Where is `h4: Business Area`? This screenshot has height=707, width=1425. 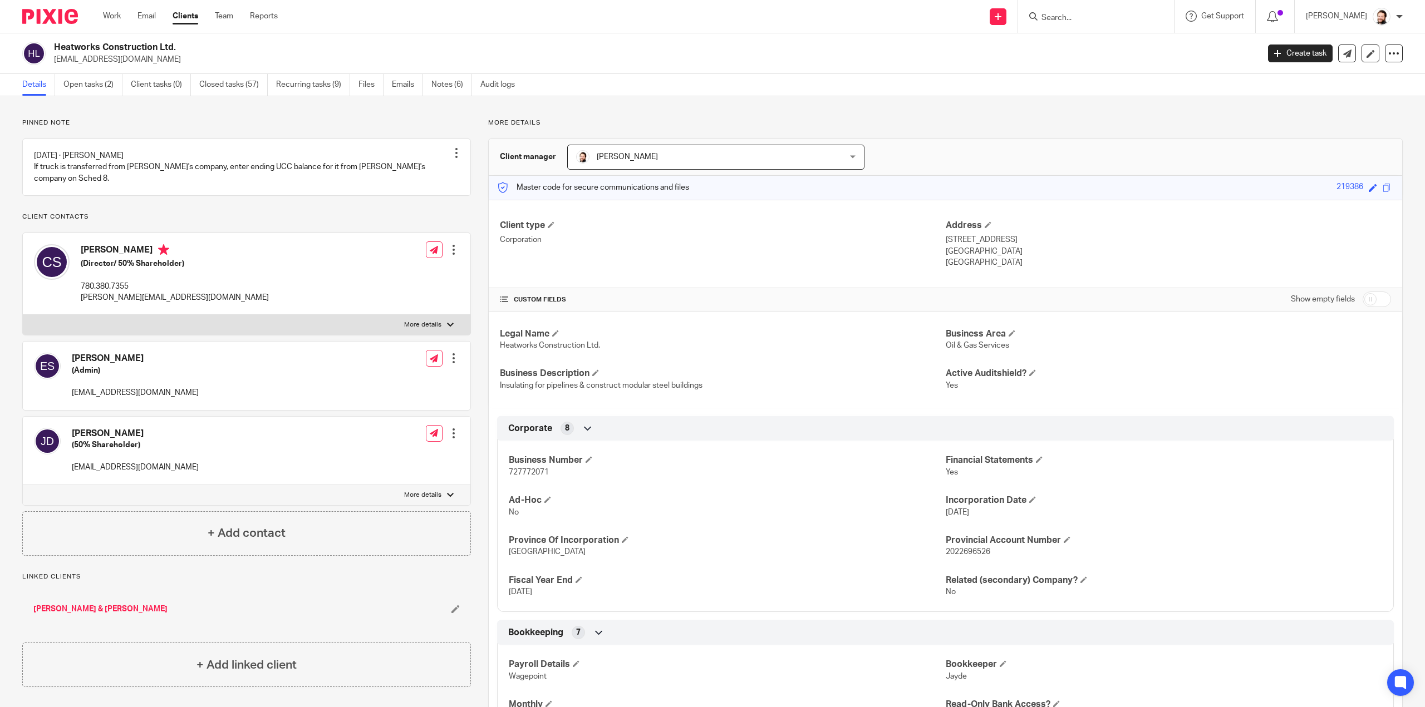
h4: Business Area is located at coordinates (1168, 334).